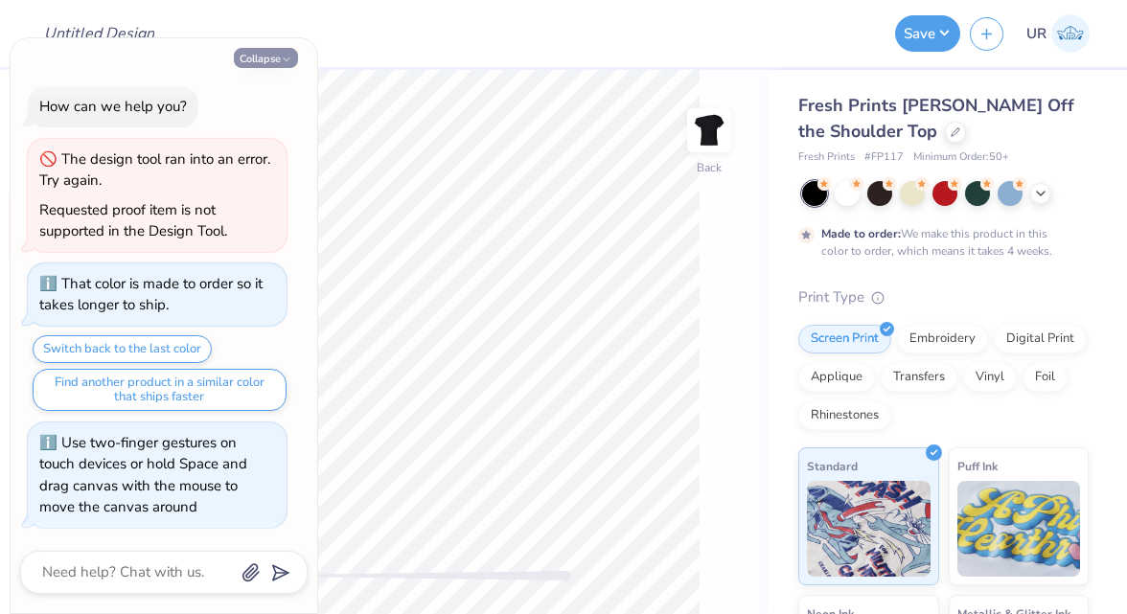 This screenshot has height=614, width=1127. What do you see at coordinates (151, 294) in the screenshot?
I see `div: That color is made to order so it takes longer to ship.` at bounding box center [151, 294].